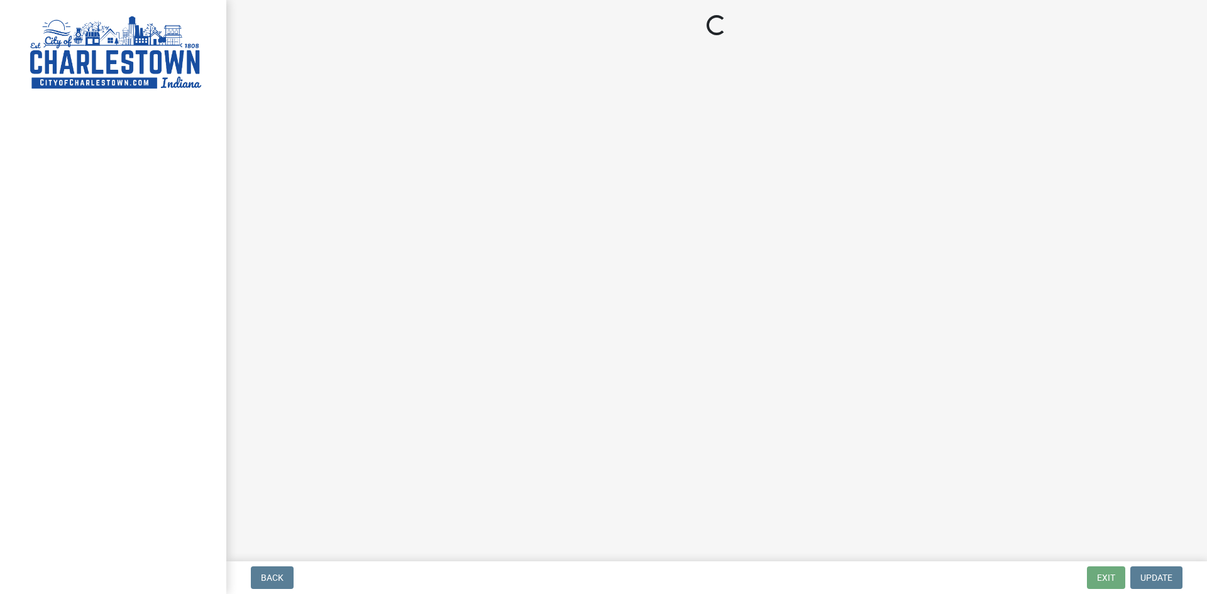  I want to click on img: City of Charlestown, Indiana, so click(116, 53).